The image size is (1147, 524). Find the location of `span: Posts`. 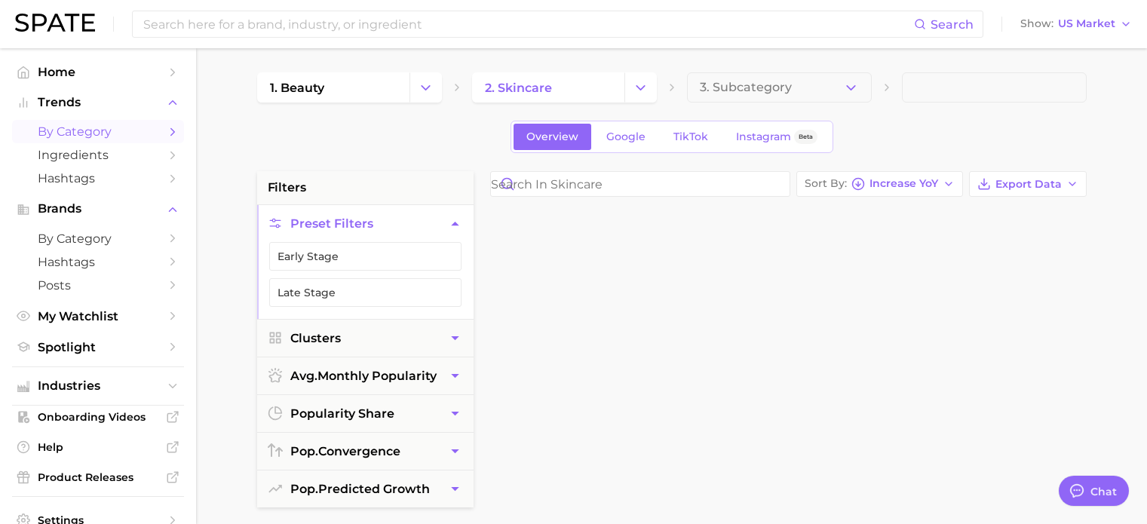

span: Posts is located at coordinates (98, 285).